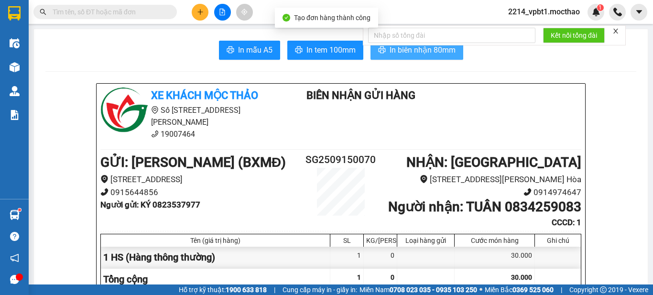 Image resolution: width=653 pixels, height=295 pixels. Describe the element at coordinates (205, 95) in the screenshot. I see `b: Xe khách Mộc Thảo` at that location.